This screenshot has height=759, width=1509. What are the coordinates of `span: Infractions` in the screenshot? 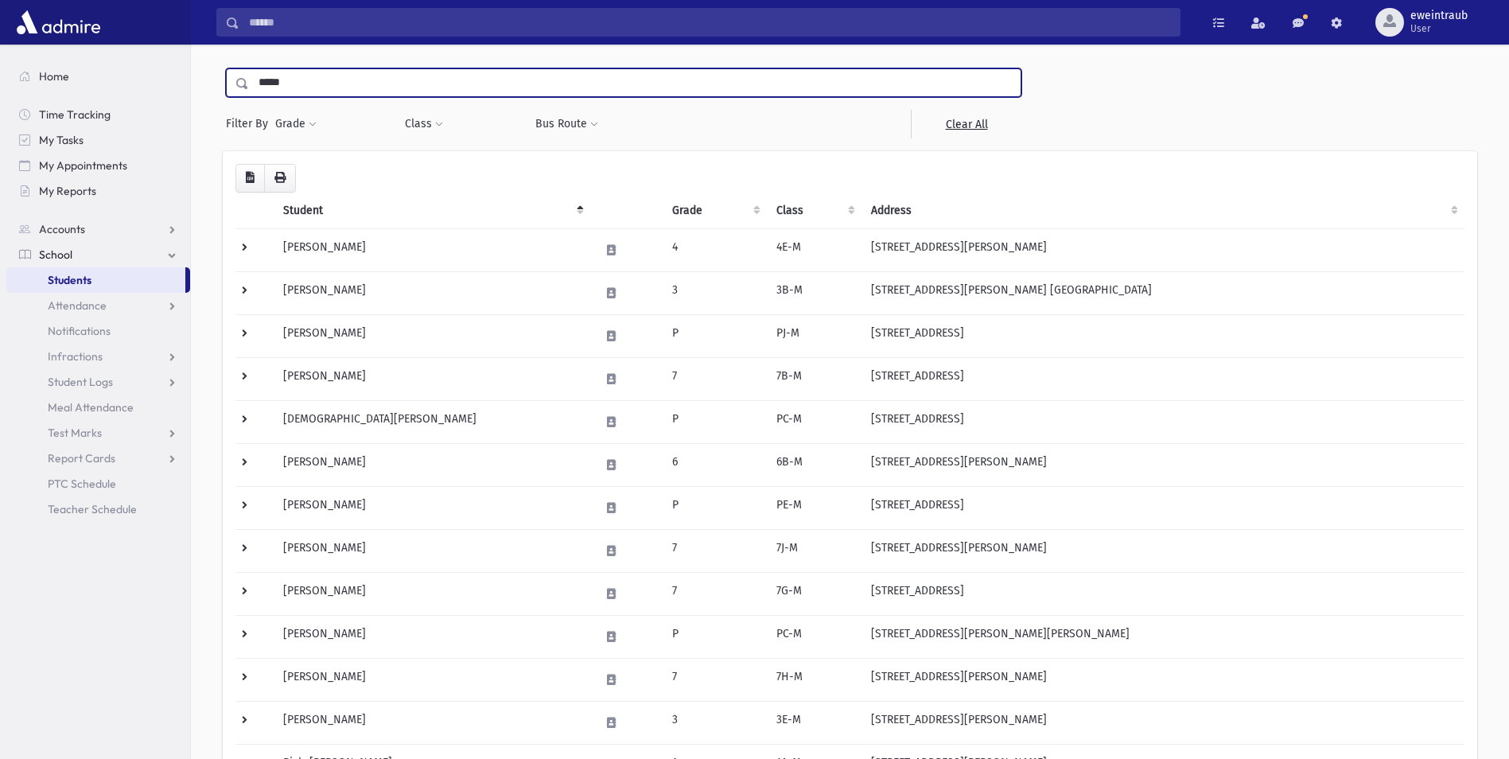 It's located at (75, 356).